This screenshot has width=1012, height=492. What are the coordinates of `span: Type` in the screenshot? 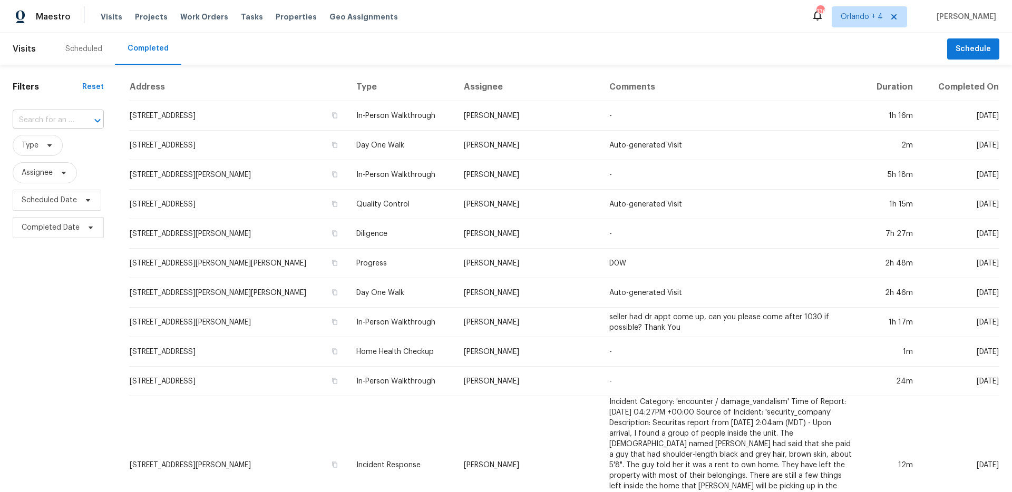 It's located at (30, 145).